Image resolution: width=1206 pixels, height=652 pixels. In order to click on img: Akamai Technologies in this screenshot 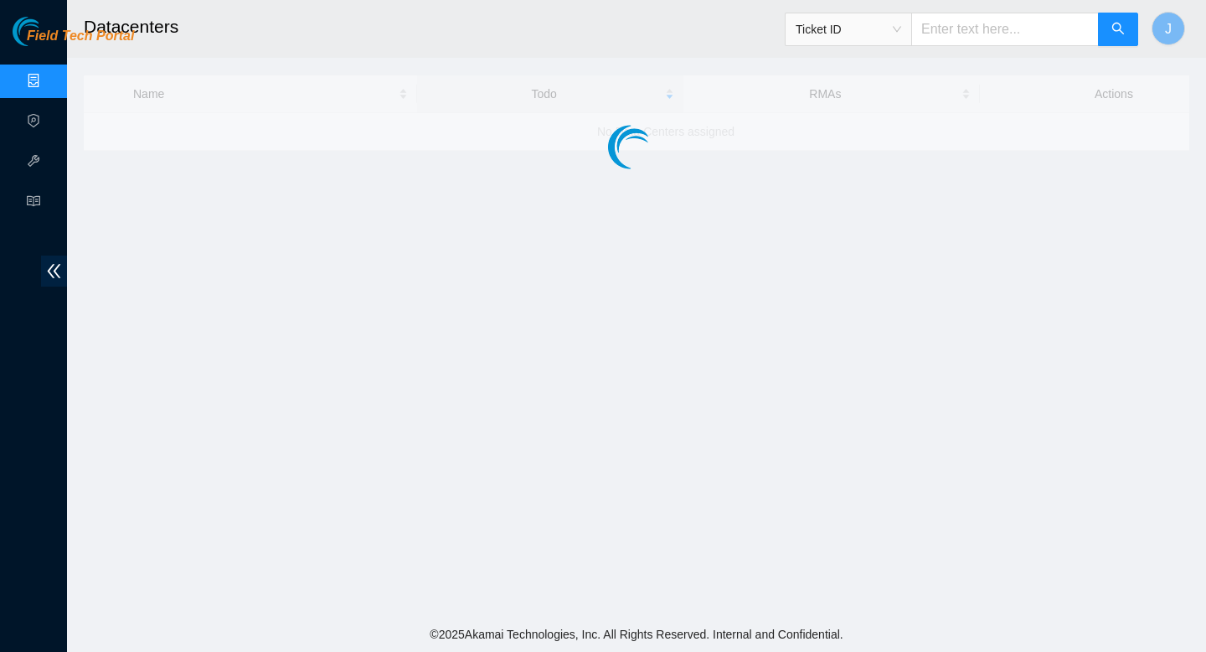, I will do `click(49, 31)`.